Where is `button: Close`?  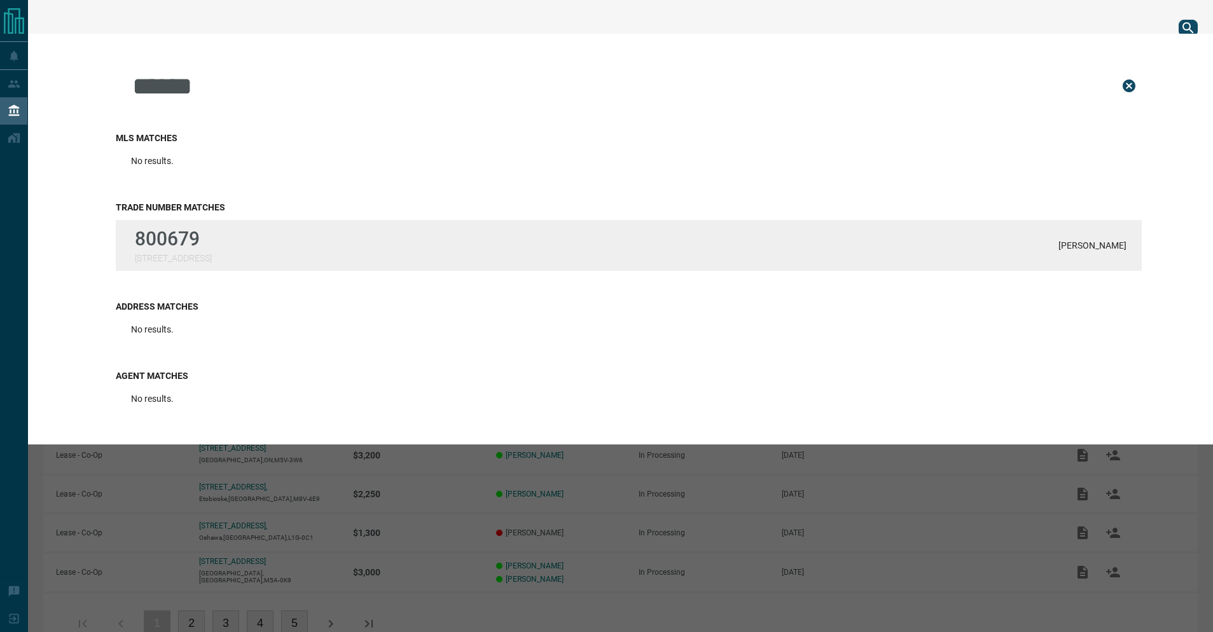
button: Close is located at coordinates (1129, 86).